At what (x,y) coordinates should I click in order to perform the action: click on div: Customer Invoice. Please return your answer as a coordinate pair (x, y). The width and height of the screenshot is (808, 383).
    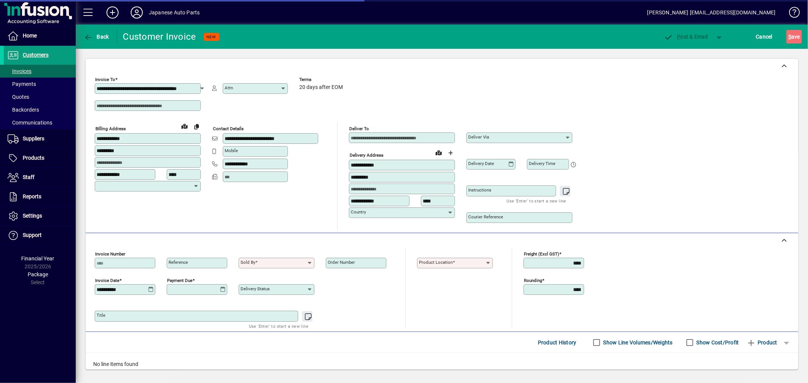
    Looking at the image, I should click on (159, 37).